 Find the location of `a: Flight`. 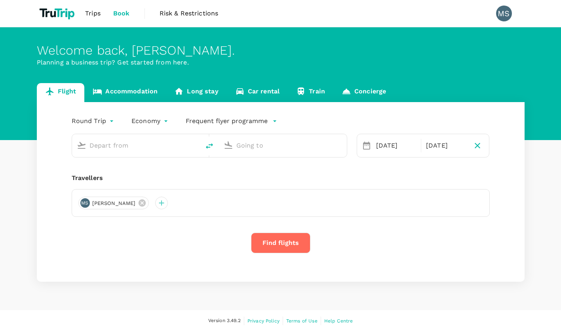

a: Flight is located at coordinates (61, 93).